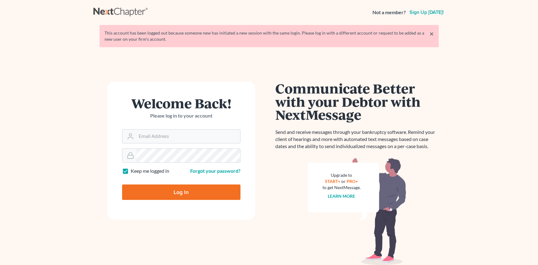 The image size is (538, 265). I want to click on a: Forgot your password?, so click(215, 170).